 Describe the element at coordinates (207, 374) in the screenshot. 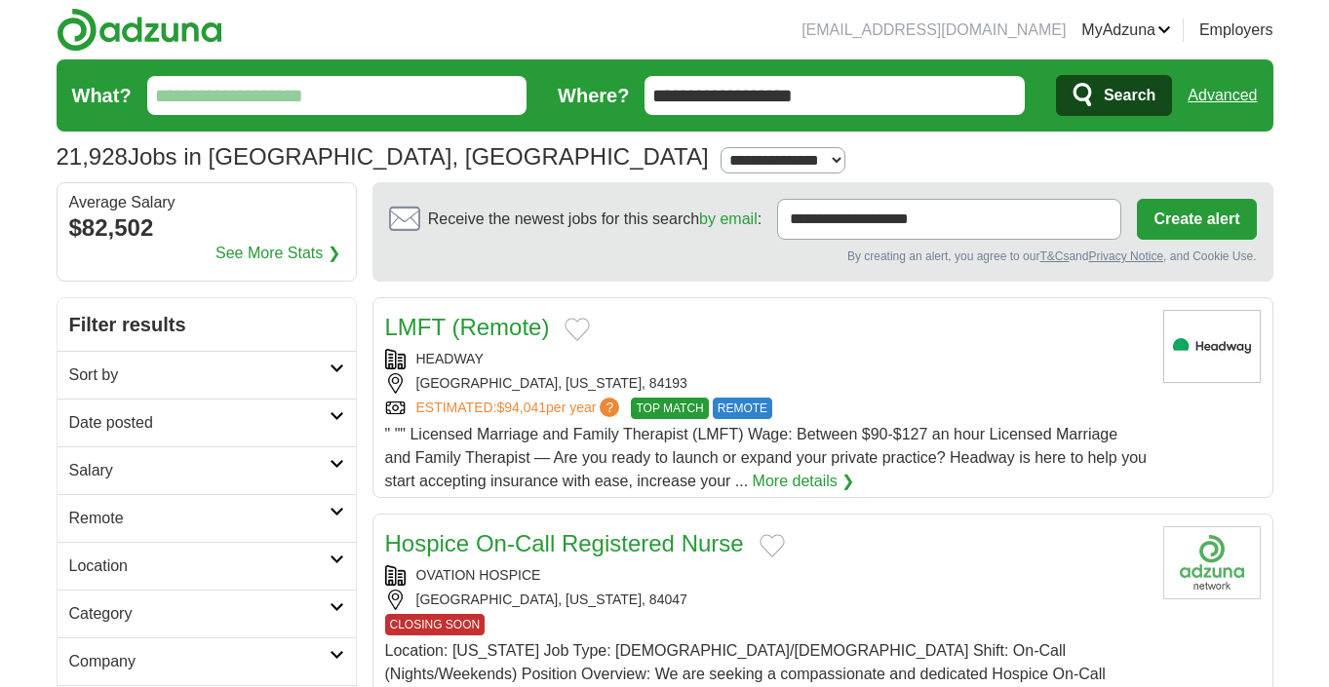

I see `a: Sort by` at that location.